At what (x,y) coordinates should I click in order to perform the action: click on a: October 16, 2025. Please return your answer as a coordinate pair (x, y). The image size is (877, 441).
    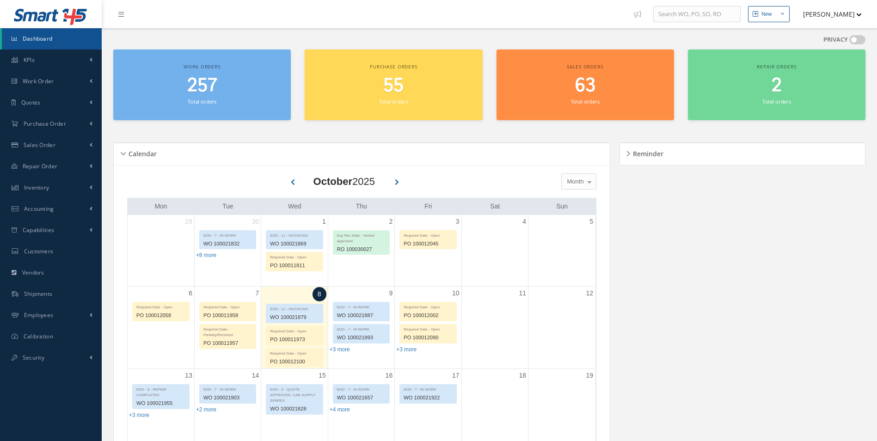
    Looking at the image, I should click on (389, 375).